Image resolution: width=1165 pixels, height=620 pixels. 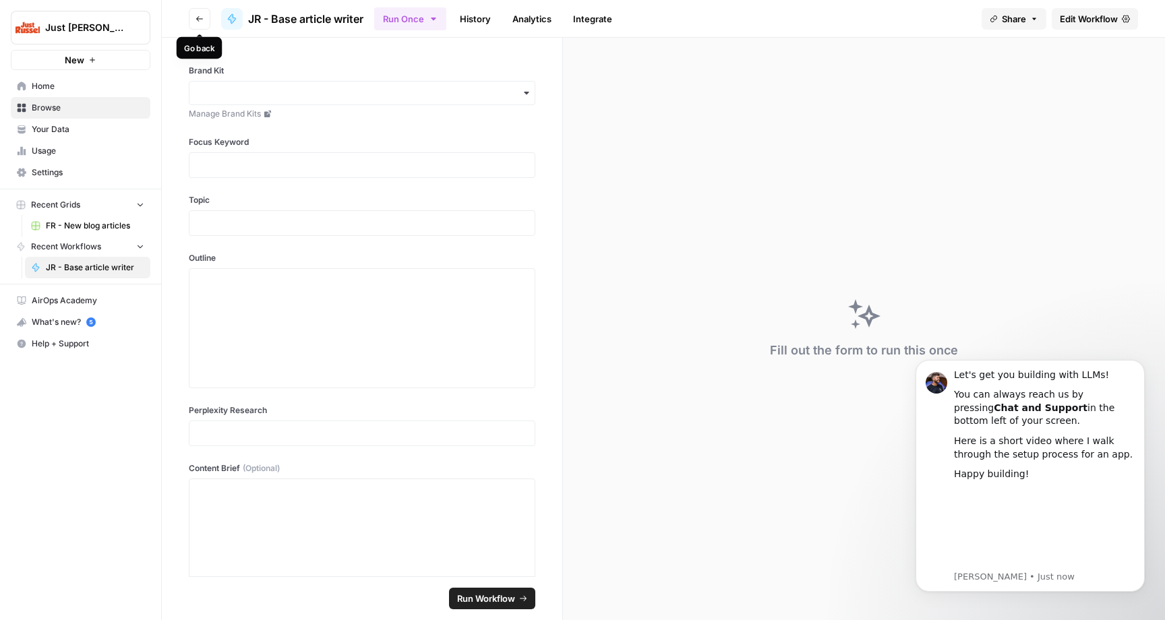 What do you see at coordinates (149, 129) in the screenshot?
I see `div: Message content` at bounding box center [149, 129].